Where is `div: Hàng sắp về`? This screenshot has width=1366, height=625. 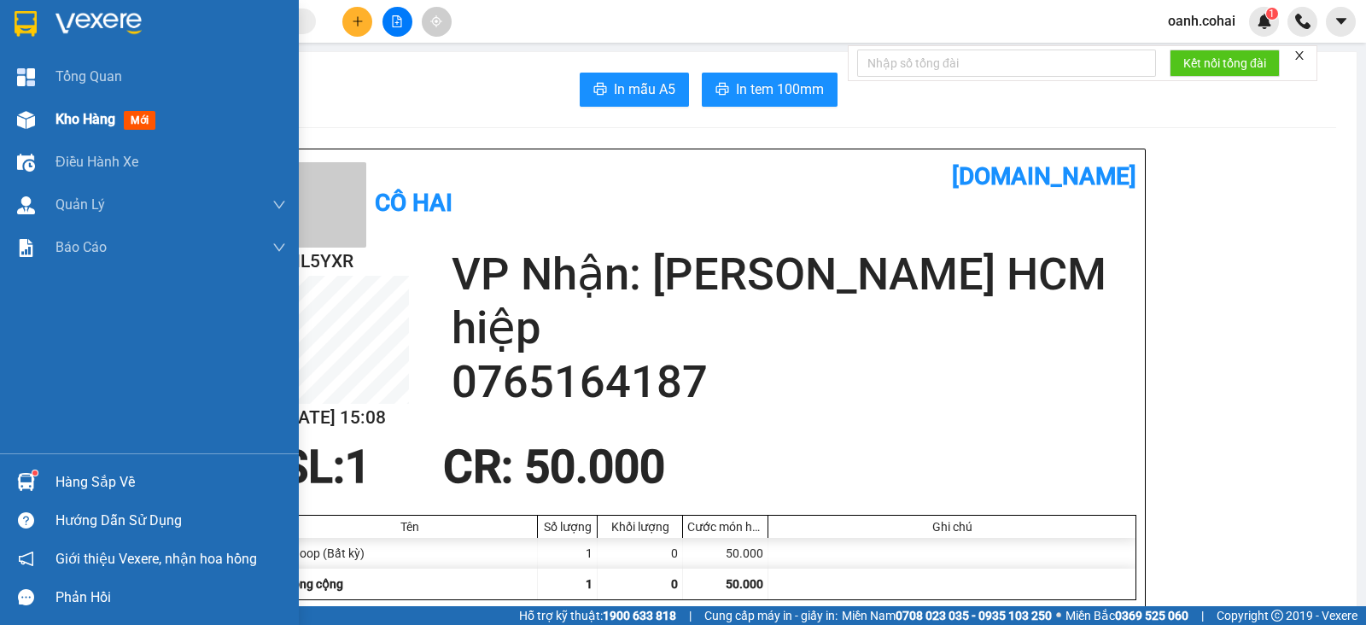 div: Hàng sắp về is located at coordinates (171, 482).